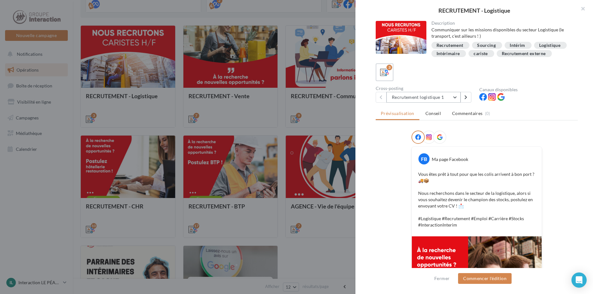  Describe the element at coordinates (579, 280) in the screenshot. I see `div: Open Intercom Messenger` at that location.